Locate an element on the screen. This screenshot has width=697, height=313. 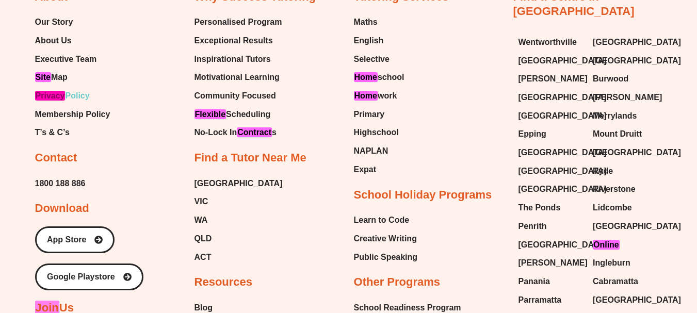
span: Primary is located at coordinates (369, 115).